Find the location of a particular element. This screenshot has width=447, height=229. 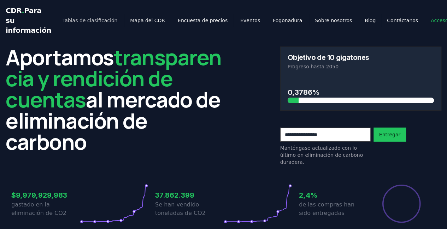

font: Fogonadura is located at coordinates (287, 20).